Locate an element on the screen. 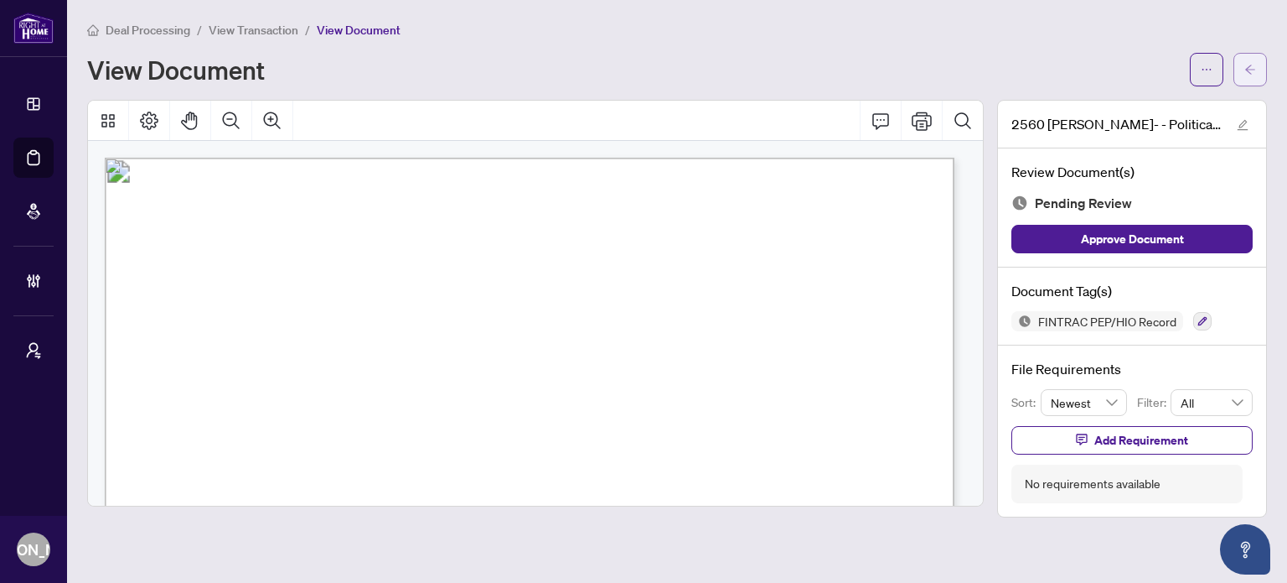 The height and width of the screenshot is (583, 1287). span: Deal Processing is located at coordinates (148, 30).